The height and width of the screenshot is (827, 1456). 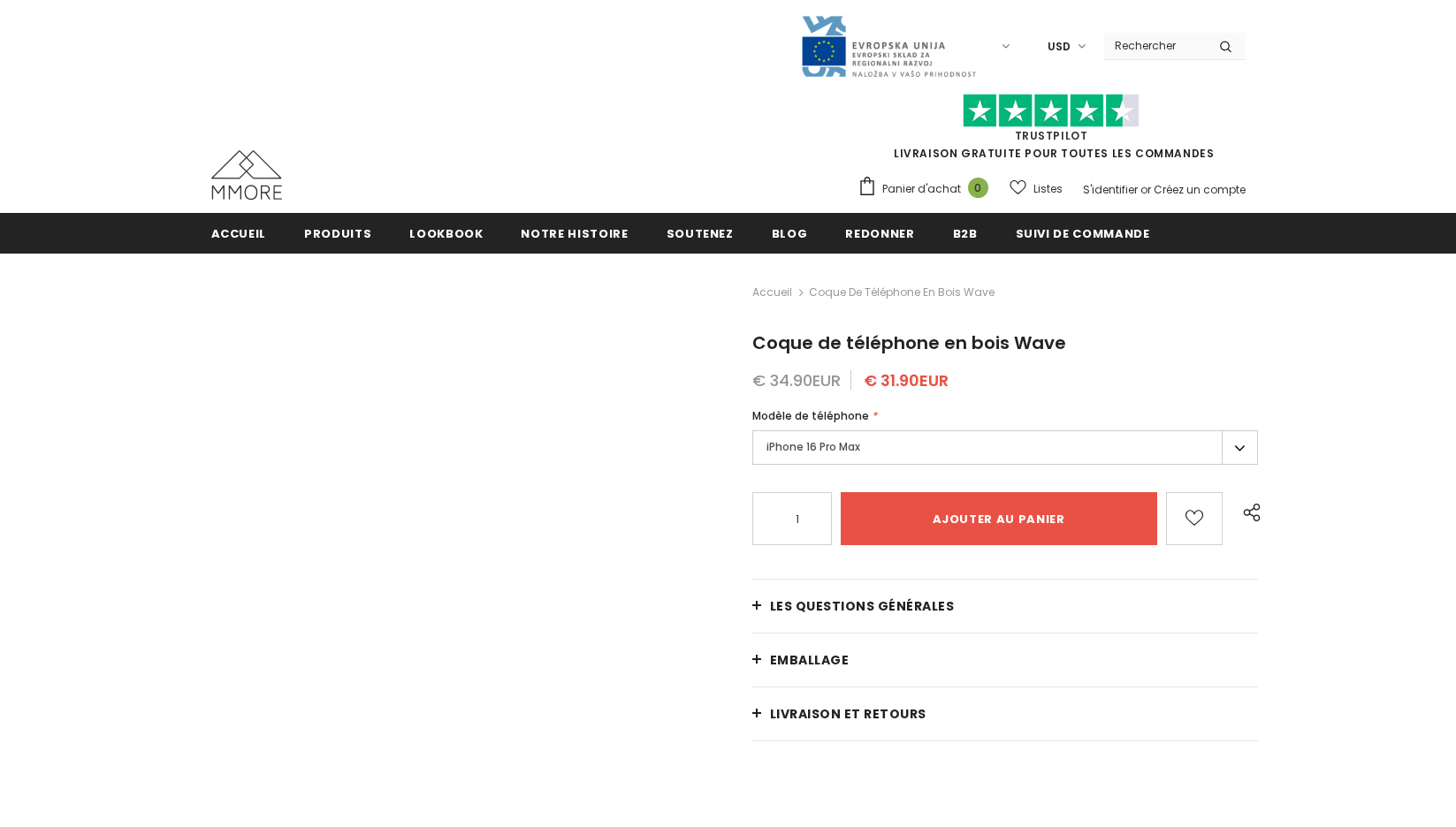 What do you see at coordinates (1110, 189) in the screenshot?
I see `a: S'identifier` at bounding box center [1110, 189].